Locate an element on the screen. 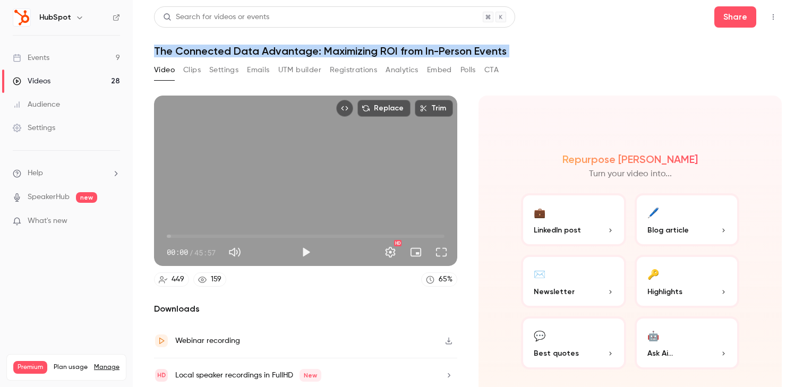  span: Ask Ai... is located at coordinates (660, 353).